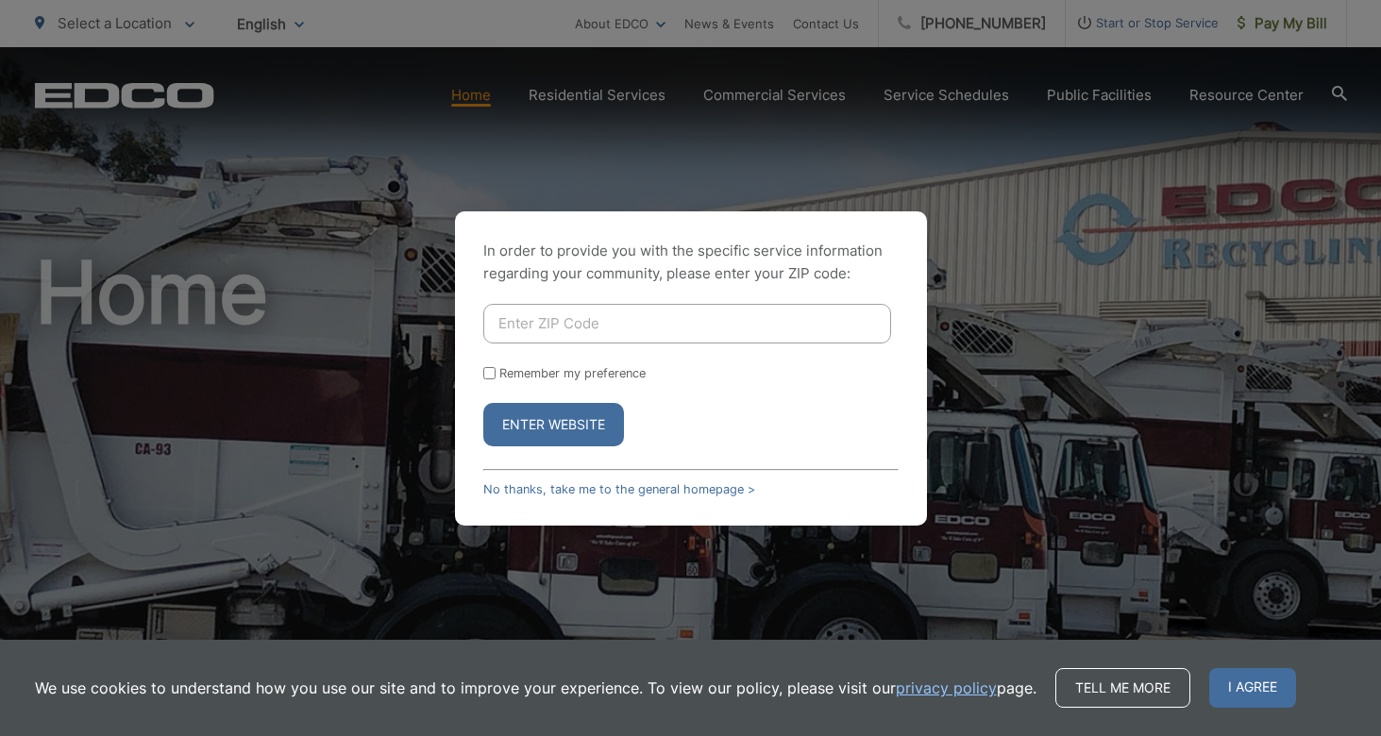 The width and height of the screenshot is (1381, 736). I want to click on a: No thanks, take me to the general homepage >, so click(619, 489).